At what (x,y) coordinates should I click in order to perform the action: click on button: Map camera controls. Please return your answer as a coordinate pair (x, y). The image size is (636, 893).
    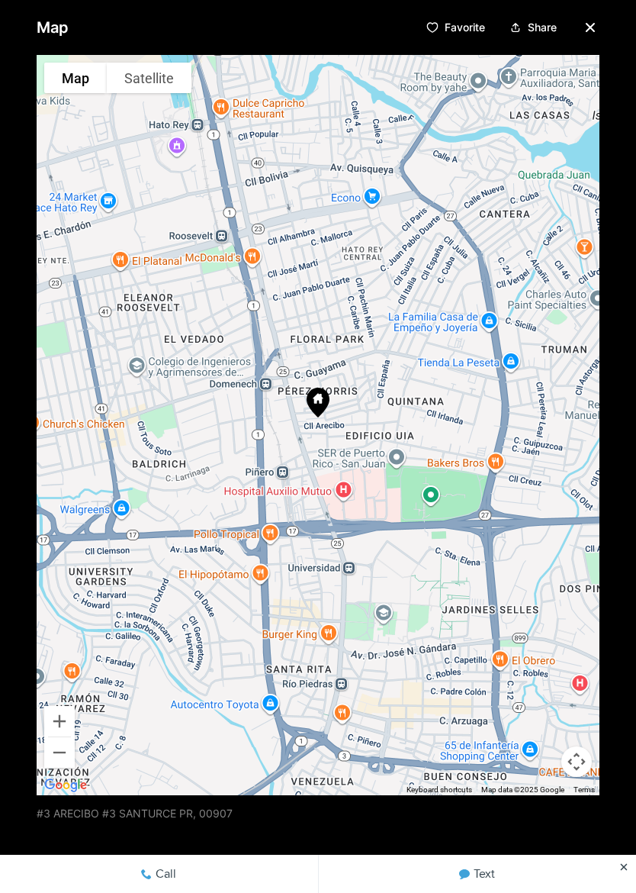
    Looking at the image, I should click on (577, 761).